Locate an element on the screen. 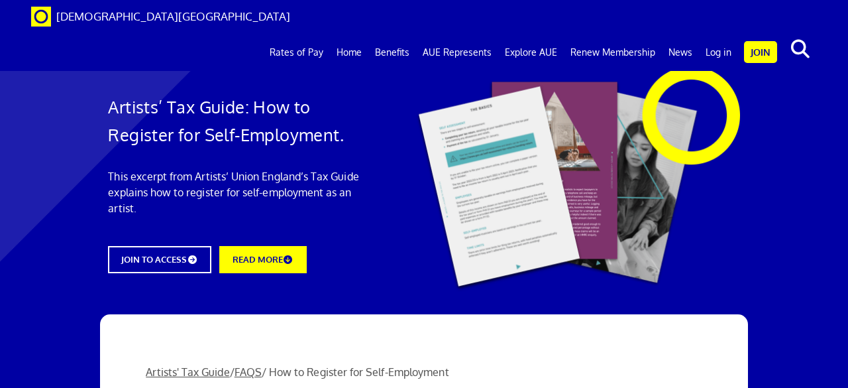  a: AUE Represents is located at coordinates (457, 52).